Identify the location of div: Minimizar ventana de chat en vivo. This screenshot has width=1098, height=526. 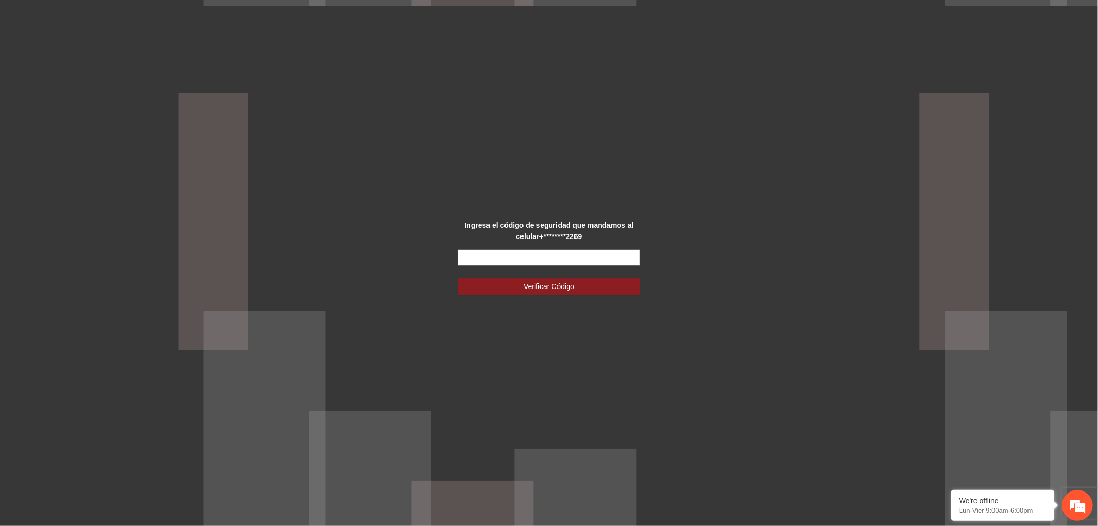
(181, 18).